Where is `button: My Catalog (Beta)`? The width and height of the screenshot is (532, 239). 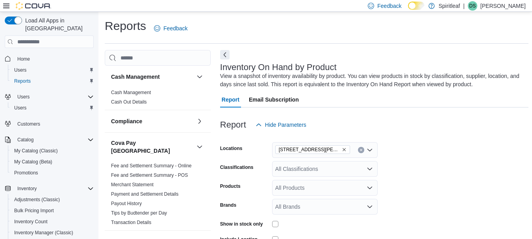
button: My Catalog (Beta) is located at coordinates (52, 162).